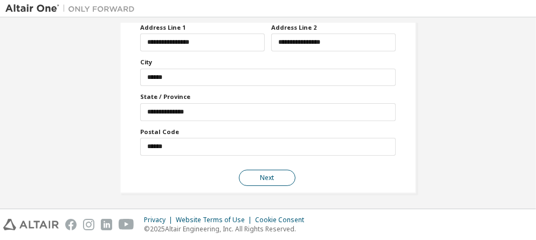 The image size is (536, 240). What do you see at coordinates (88, 224) in the screenshot?
I see `img: instagram.svg` at bounding box center [88, 224].